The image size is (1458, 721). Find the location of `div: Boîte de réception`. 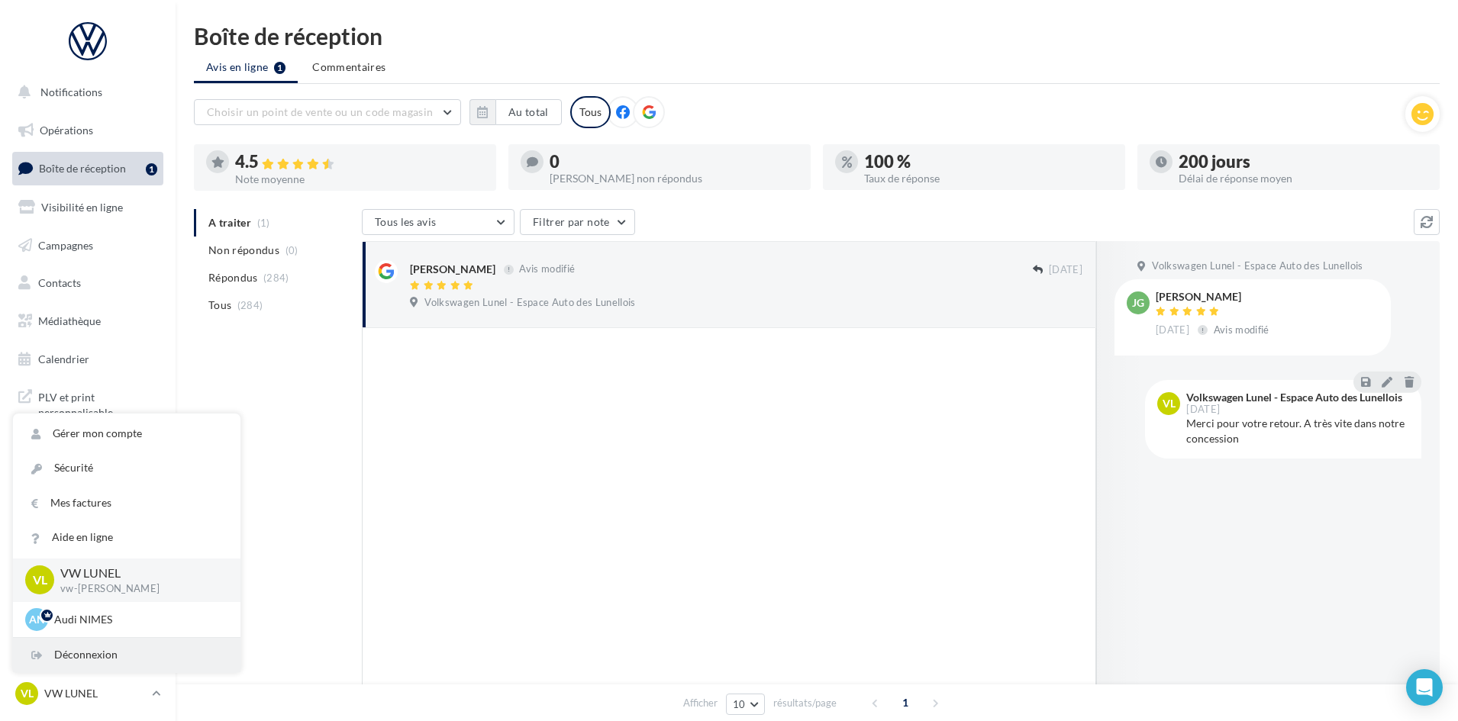

div: Boîte de réception is located at coordinates (817, 36).